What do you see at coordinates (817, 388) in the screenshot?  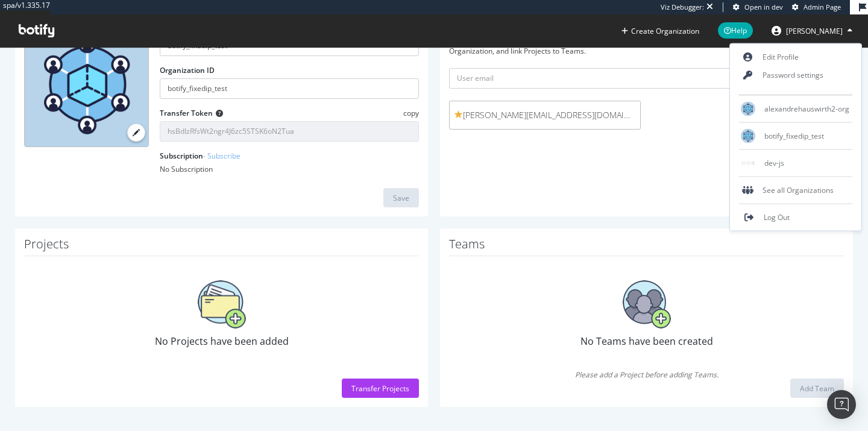 I see `a: Add Team` at bounding box center [817, 388].